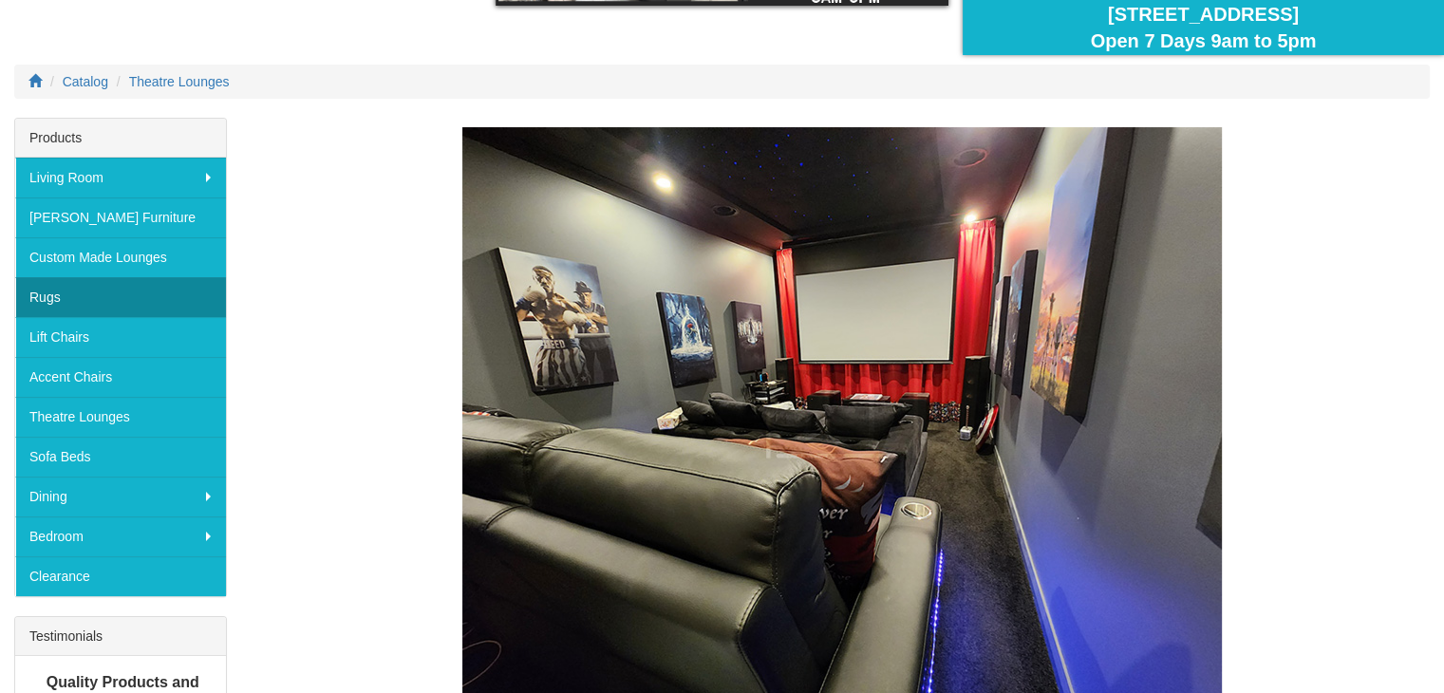  What do you see at coordinates (121, 177) in the screenshot?
I see `a: Living Room` at bounding box center [121, 177].